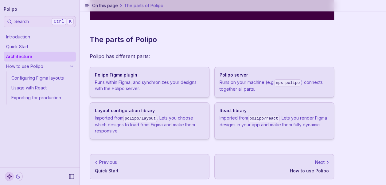 This screenshot has height=185, width=386. What do you see at coordinates (123, 40) in the screenshot?
I see `a: The parts of Polipo` at bounding box center [123, 40].